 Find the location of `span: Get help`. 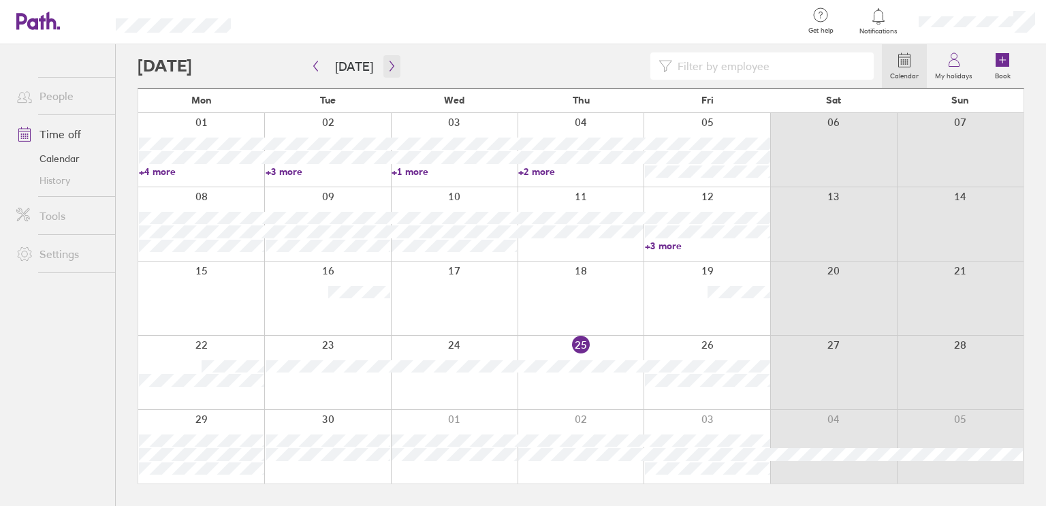

span: Get help is located at coordinates (820, 31).